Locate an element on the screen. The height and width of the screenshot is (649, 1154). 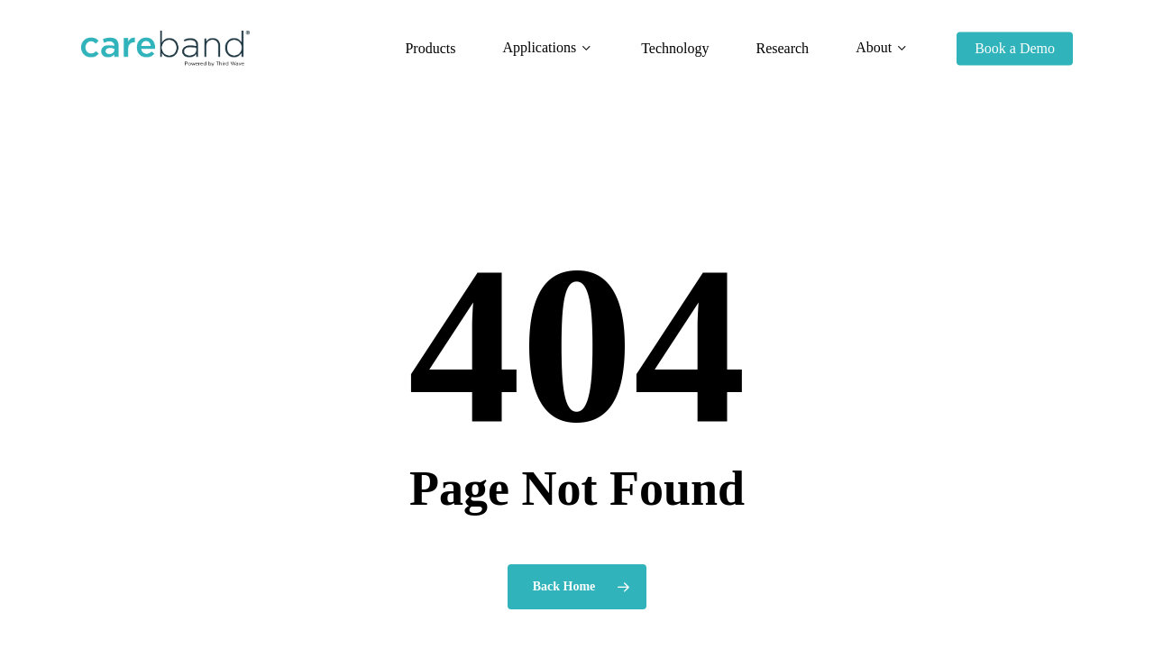
span: Applications is located at coordinates (539, 47).